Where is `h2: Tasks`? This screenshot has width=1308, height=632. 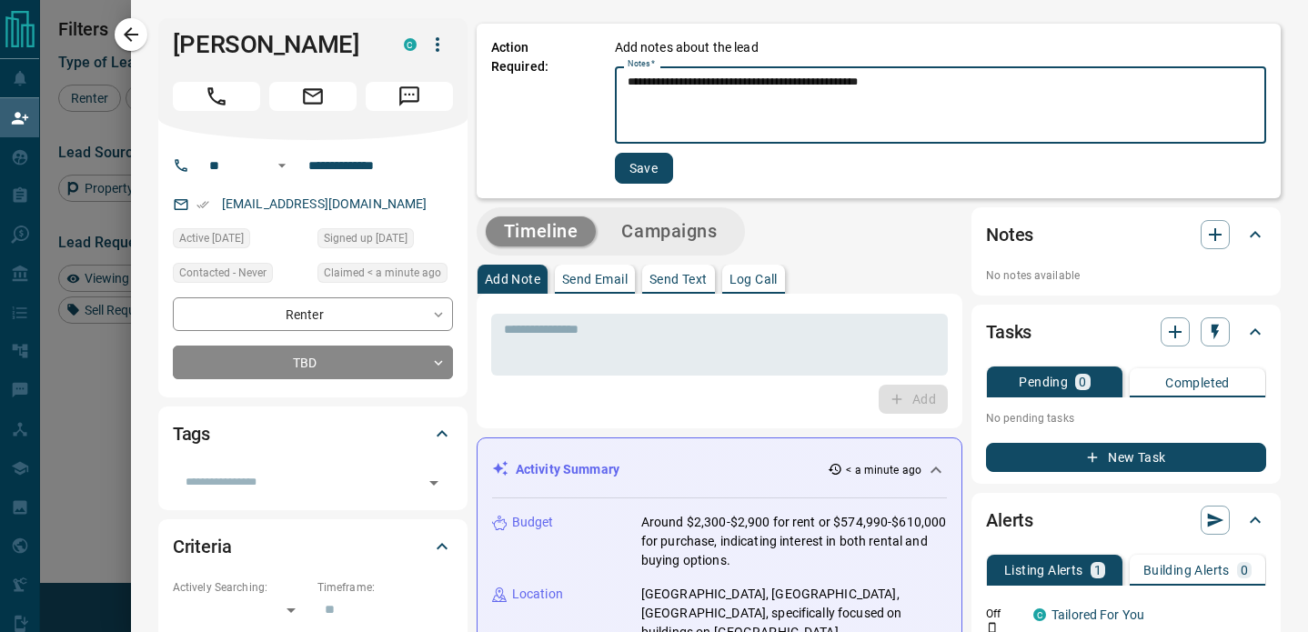
h2: Tasks is located at coordinates (1009, 332).